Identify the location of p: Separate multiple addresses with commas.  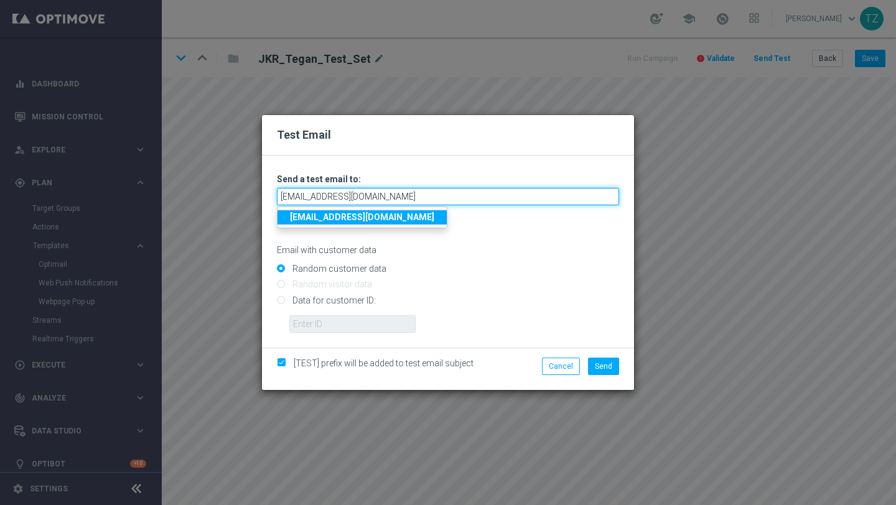
(448, 214).